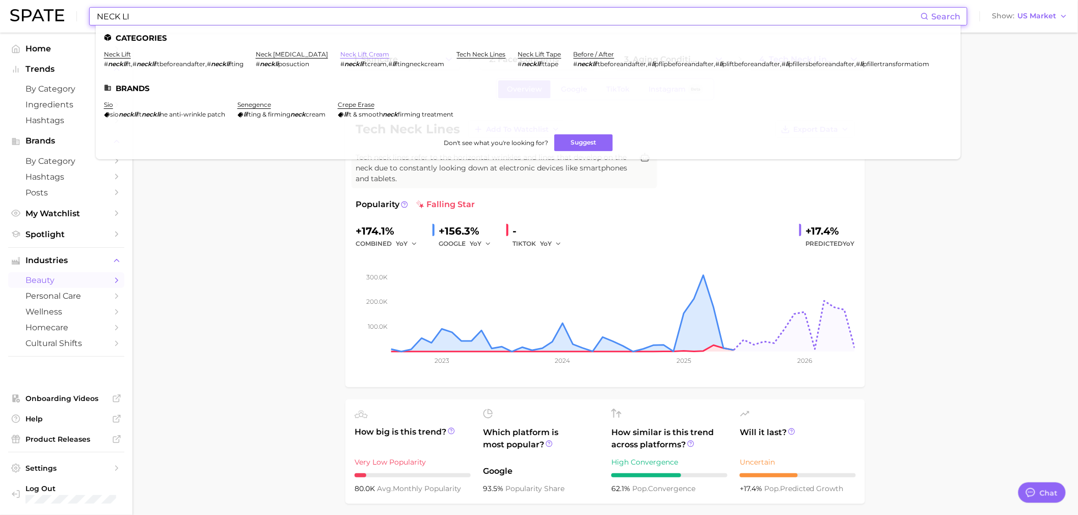  Describe the element at coordinates (139, 114) in the screenshot. I see `span: ft` at that location.